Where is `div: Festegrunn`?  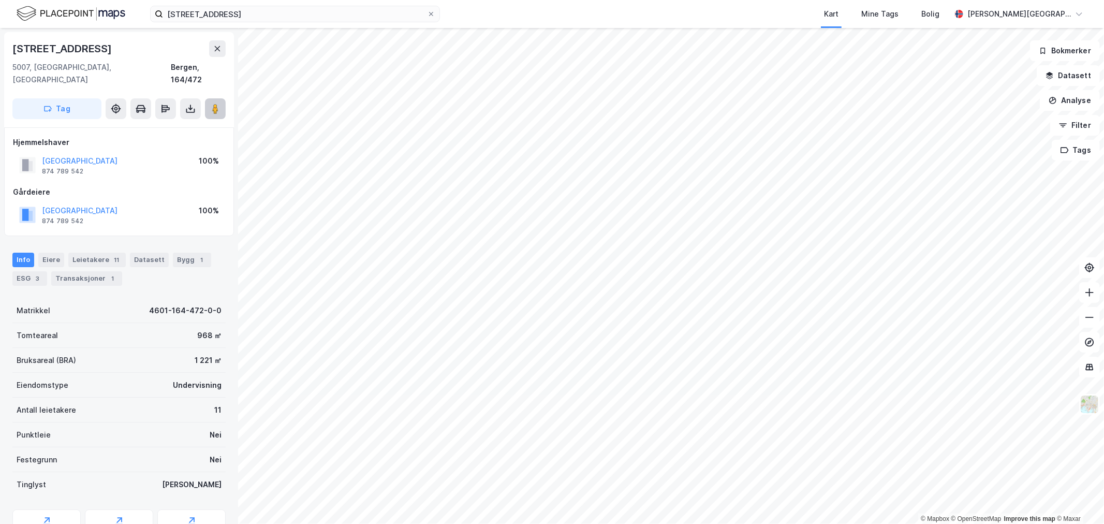 div: Festegrunn is located at coordinates (37, 460).